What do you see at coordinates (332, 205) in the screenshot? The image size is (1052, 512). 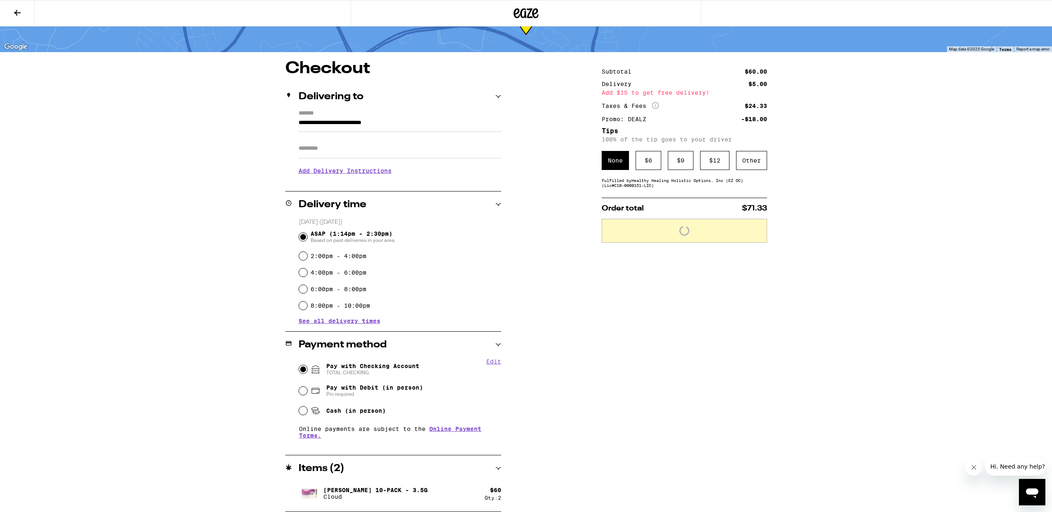 I see `h2: Delivery time` at bounding box center [332, 205].